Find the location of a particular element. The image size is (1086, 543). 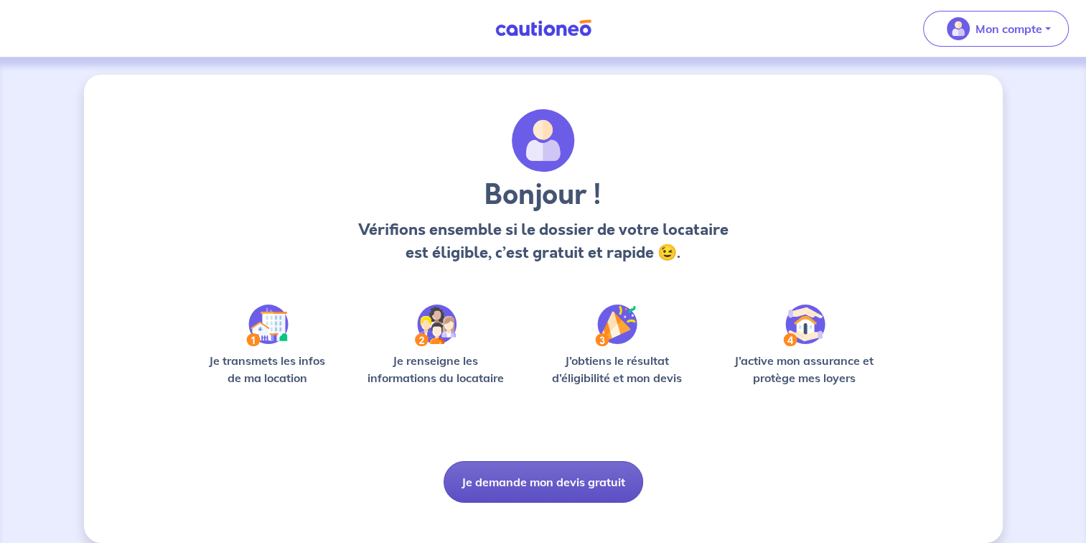

p: Je transmets les infos de ma location is located at coordinates (267, 369).